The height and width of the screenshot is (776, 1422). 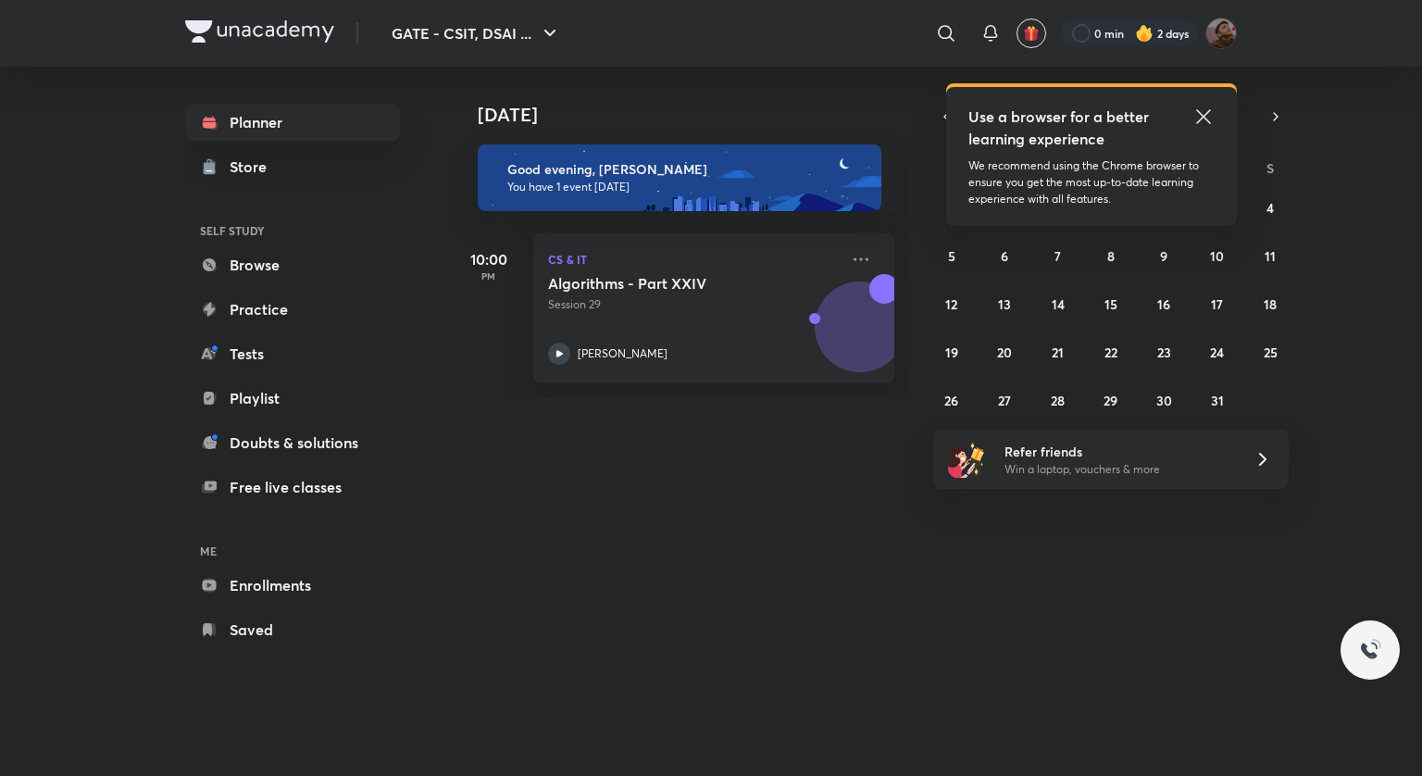 What do you see at coordinates (679, 178) in the screenshot?
I see `img: evening` at bounding box center [679, 178].